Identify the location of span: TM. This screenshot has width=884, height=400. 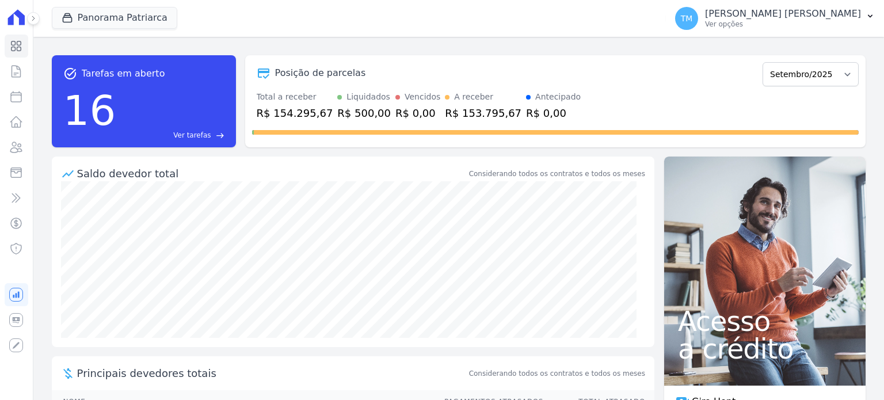
(687, 18).